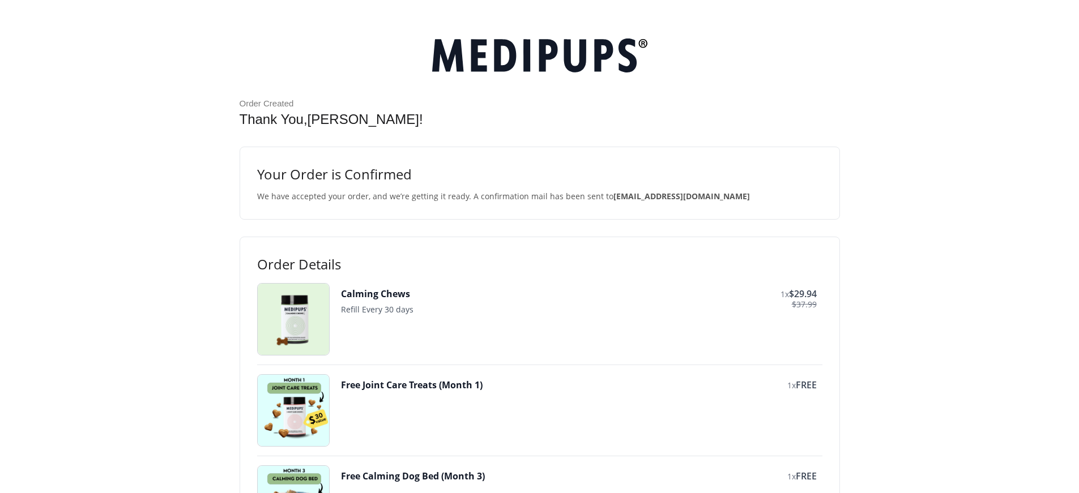 The height and width of the screenshot is (493, 1079). I want to click on button: Free Calming Dog Bed (Month 3), so click(413, 476).